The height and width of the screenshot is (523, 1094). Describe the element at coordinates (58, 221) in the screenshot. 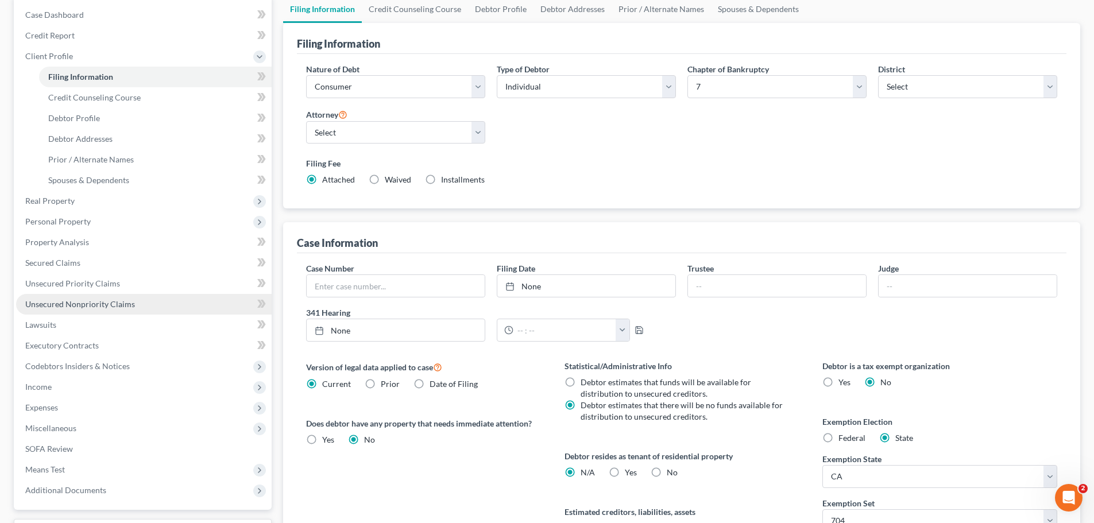

I see `span: Personal Property` at that location.